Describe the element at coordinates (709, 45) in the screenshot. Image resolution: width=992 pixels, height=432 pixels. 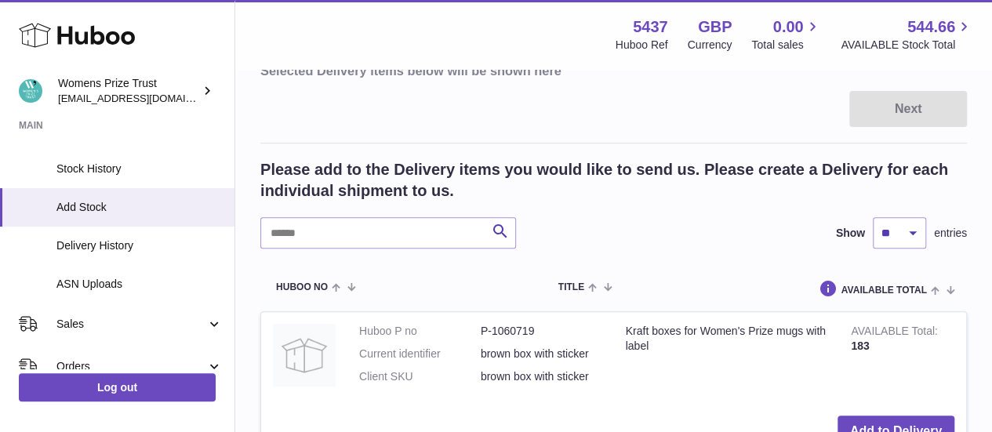
I see `div: Currency` at that location.